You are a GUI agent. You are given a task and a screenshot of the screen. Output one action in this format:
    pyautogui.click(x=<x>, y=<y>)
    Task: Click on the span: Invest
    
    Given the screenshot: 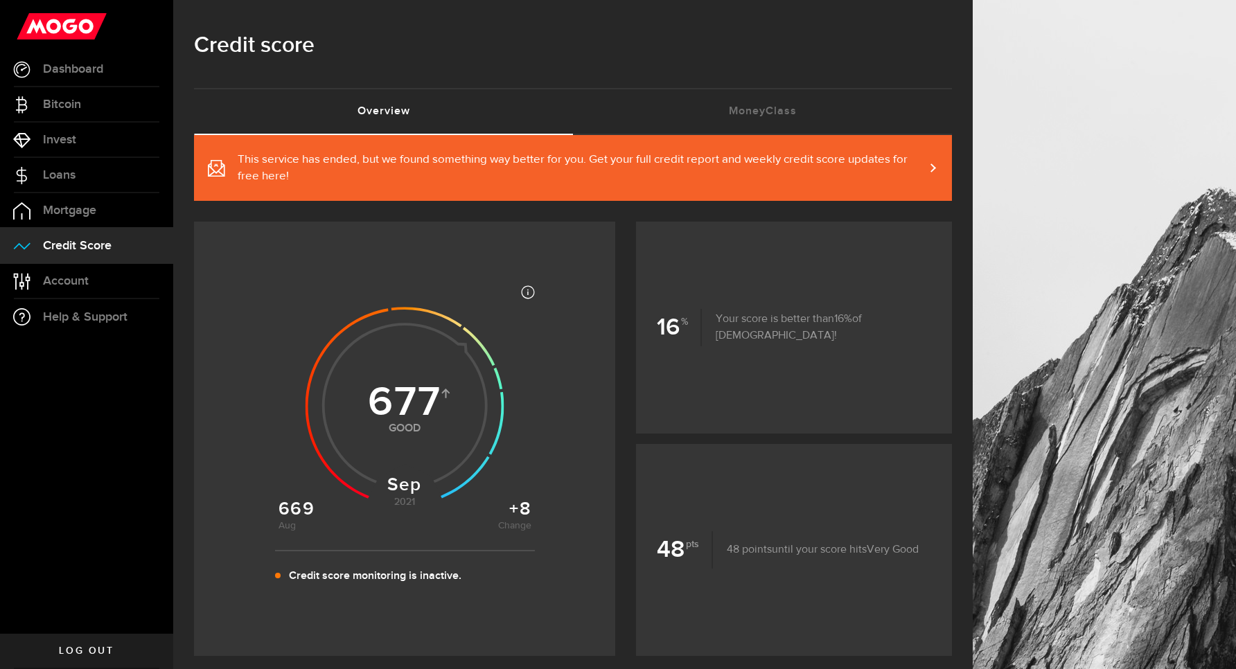 What is the action you would take?
    pyautogui.click(x=60, y=140)
    